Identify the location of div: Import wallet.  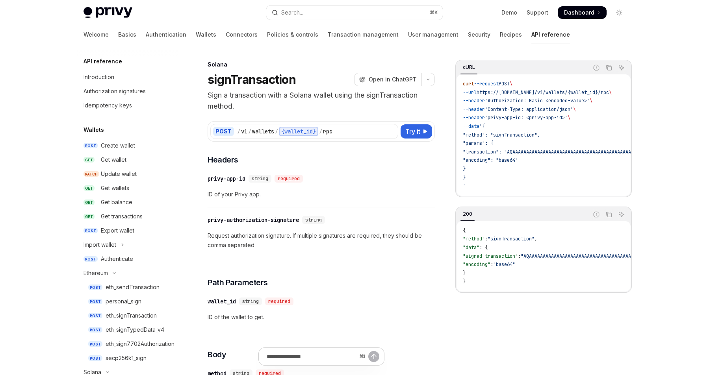
(100, 245).